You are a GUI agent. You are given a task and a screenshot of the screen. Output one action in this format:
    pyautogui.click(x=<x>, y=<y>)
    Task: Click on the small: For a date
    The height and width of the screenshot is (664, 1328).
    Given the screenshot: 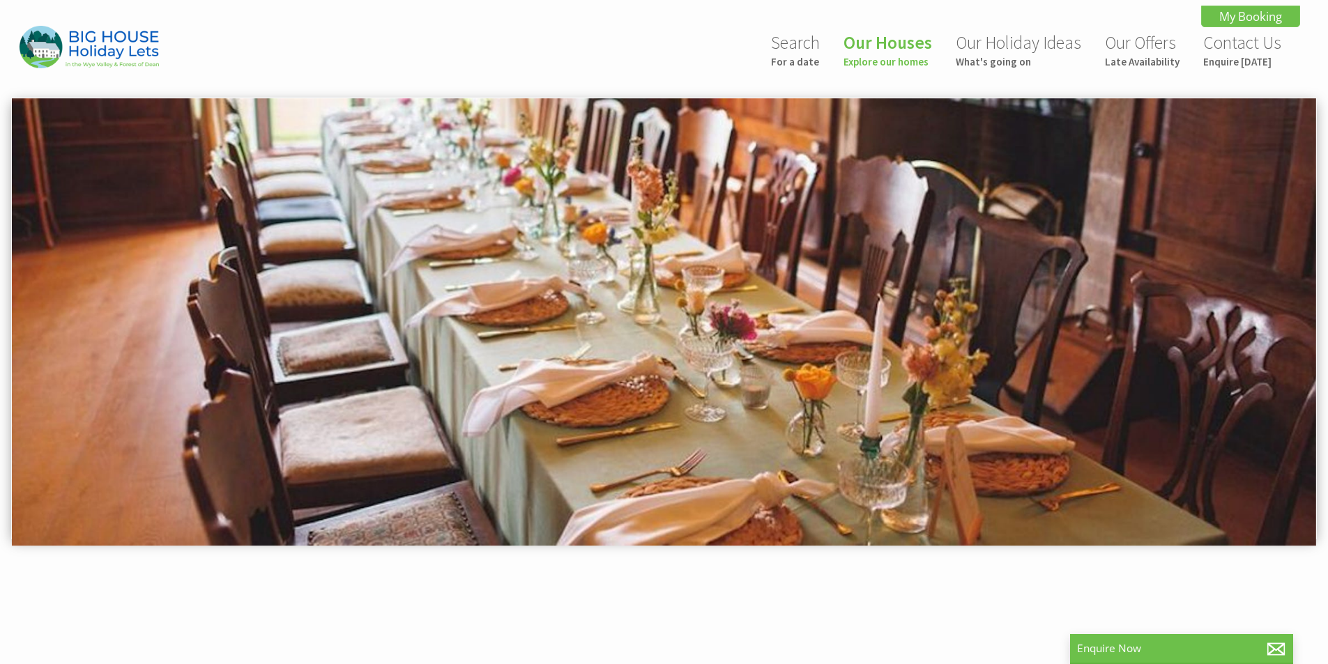 What is the action you would take?
    pyautogui.click(x=795, y=61)
    